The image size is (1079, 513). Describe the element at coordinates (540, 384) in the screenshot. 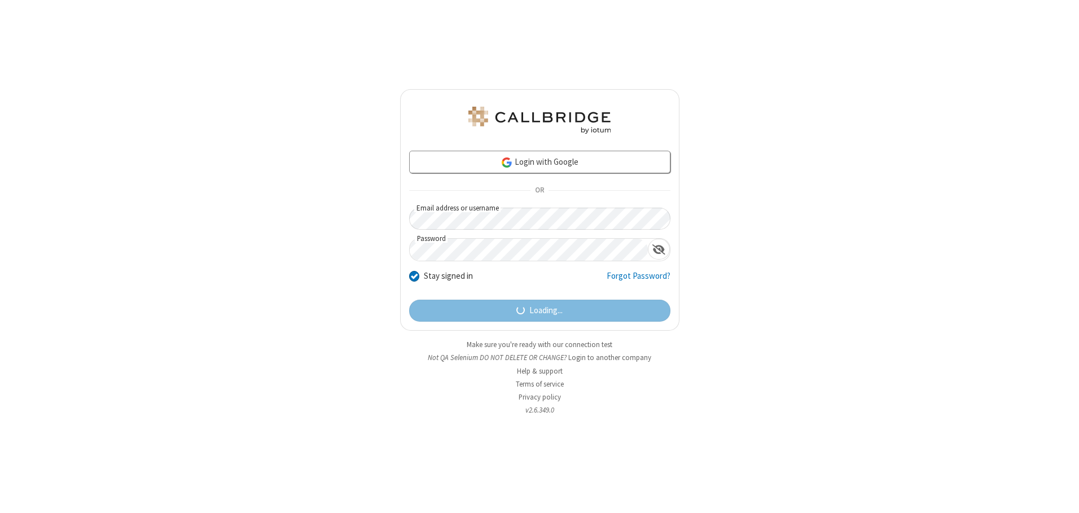

I see `a: Terms of service` at that location.